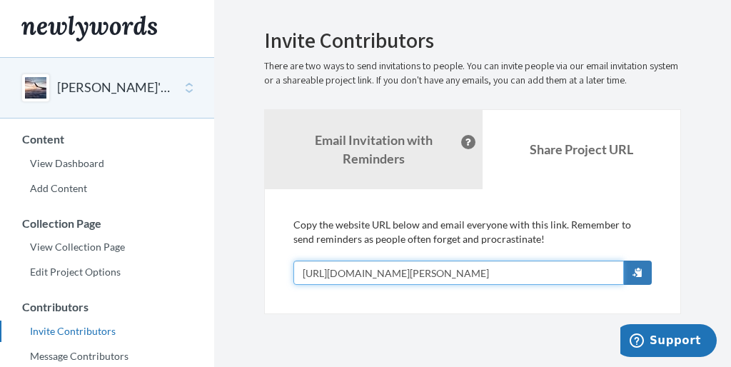 This screenshot has width=731, height=367. What do you see at coordinates (107, 307) in the screenshot?
I see `h3: Contributors` at bounding box center [107, 307].